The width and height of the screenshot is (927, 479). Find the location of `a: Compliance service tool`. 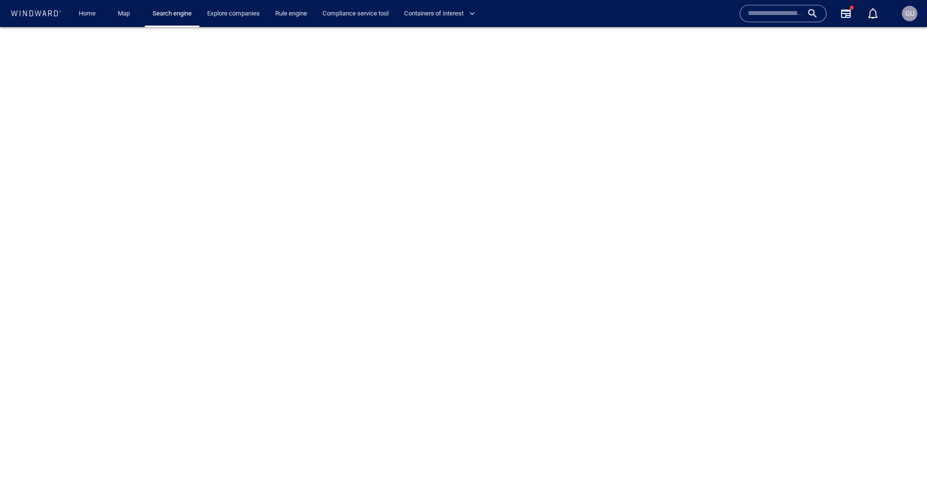

a: Compliance service tool is located at coordinates (355, 14).